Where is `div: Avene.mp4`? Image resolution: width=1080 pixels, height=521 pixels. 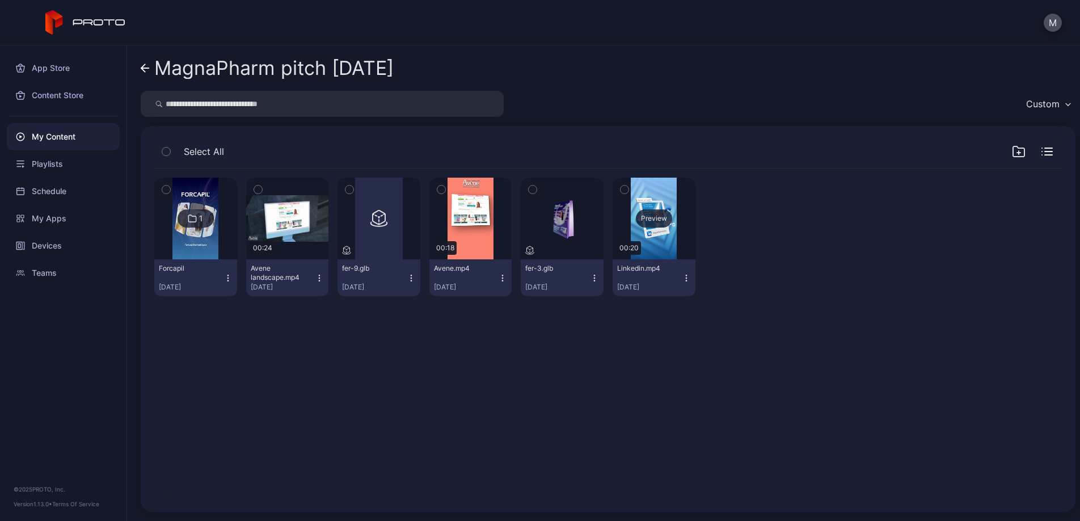 div: Avene.mp4 is located at coordinates (465, 268).